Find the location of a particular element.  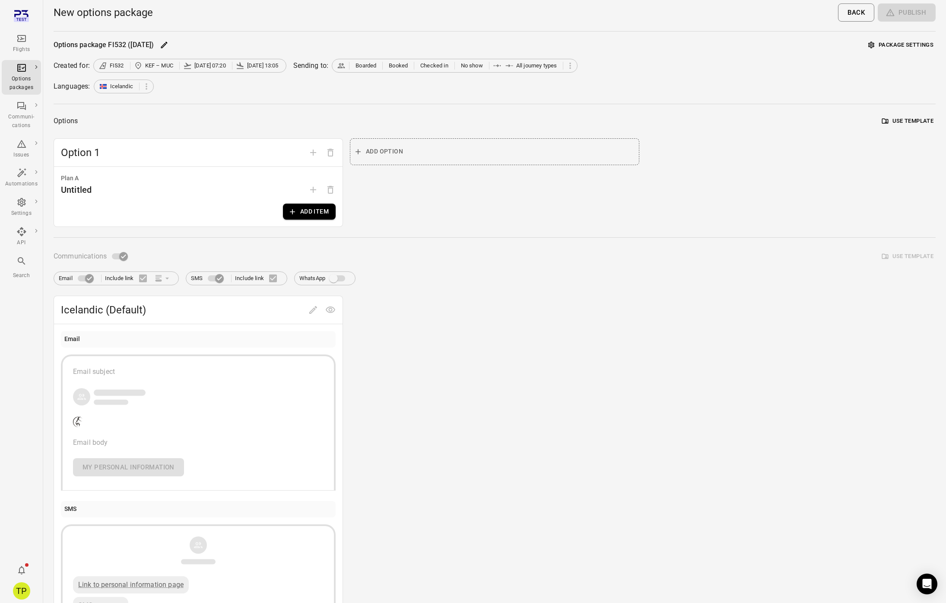

span: Preview is located at coordinates (330, 309).